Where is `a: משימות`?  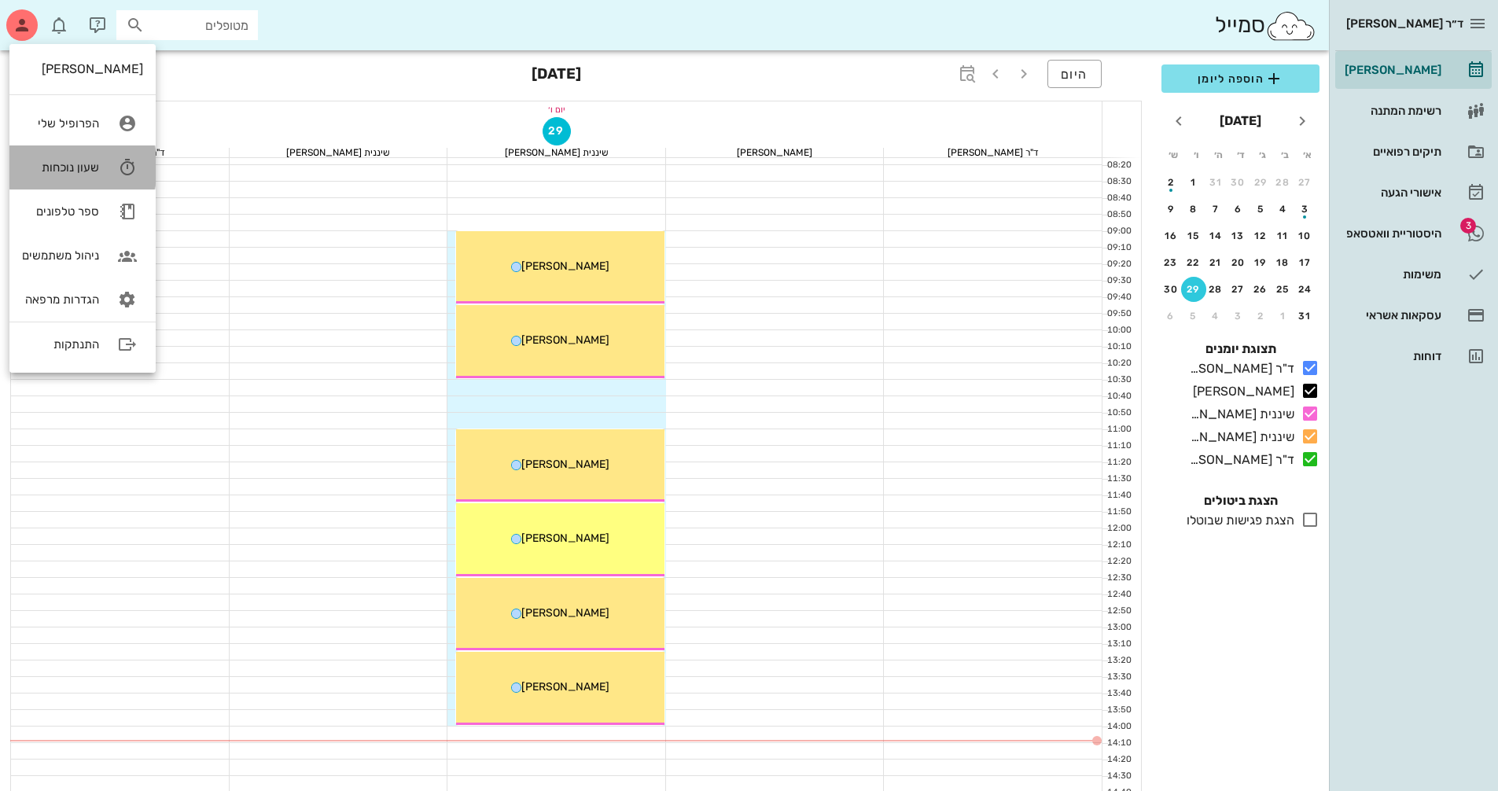
a: משימות is located at coordinates (1413, 274).